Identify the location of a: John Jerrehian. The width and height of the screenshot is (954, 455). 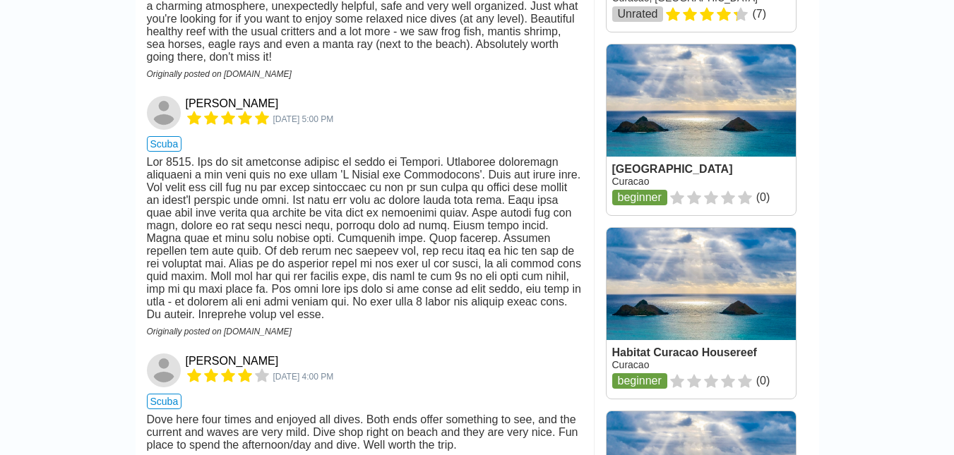
(165, 371).